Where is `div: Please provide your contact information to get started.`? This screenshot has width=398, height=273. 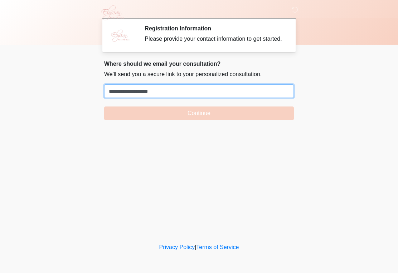
div: Please provide your contact information to get started. is located at coordinates (214, 39).